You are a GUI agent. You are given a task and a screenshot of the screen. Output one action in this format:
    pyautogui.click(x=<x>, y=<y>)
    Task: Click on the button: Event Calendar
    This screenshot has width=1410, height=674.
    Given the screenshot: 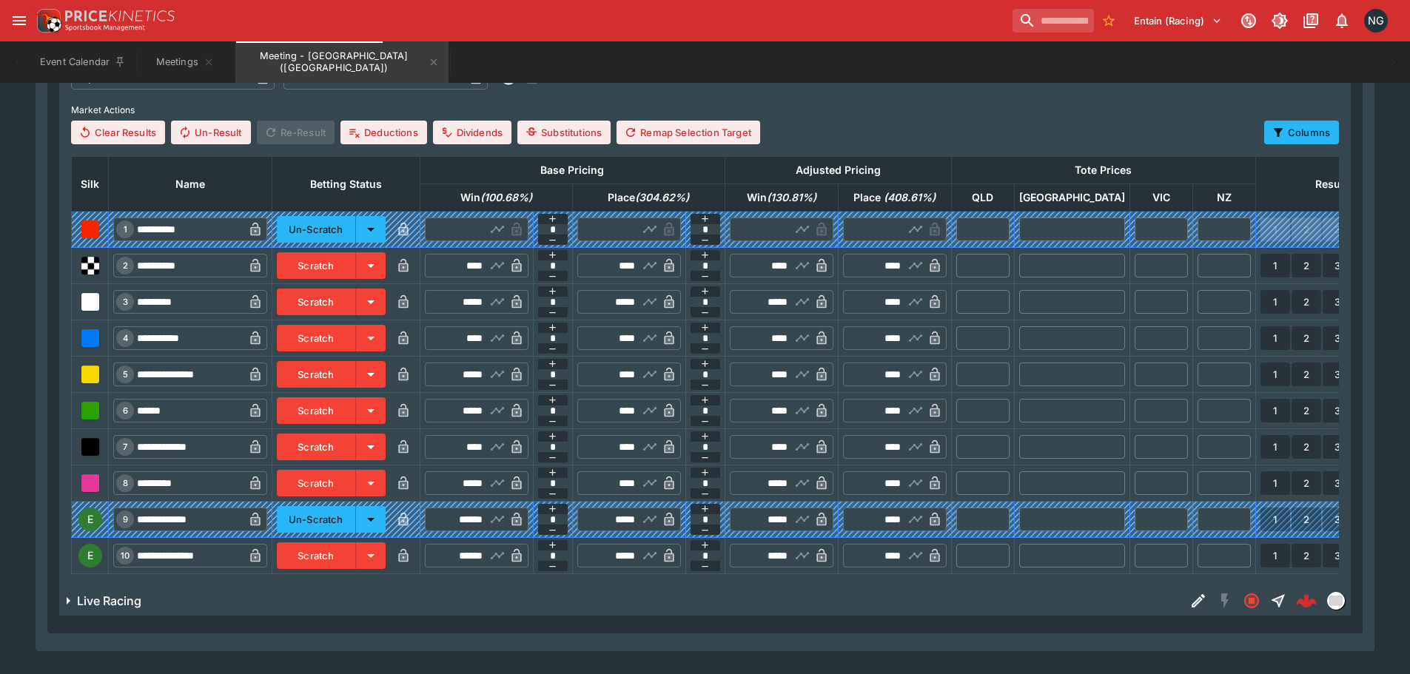 What is the action you would take?
    pyautogui.click(x=83, y=62)
    